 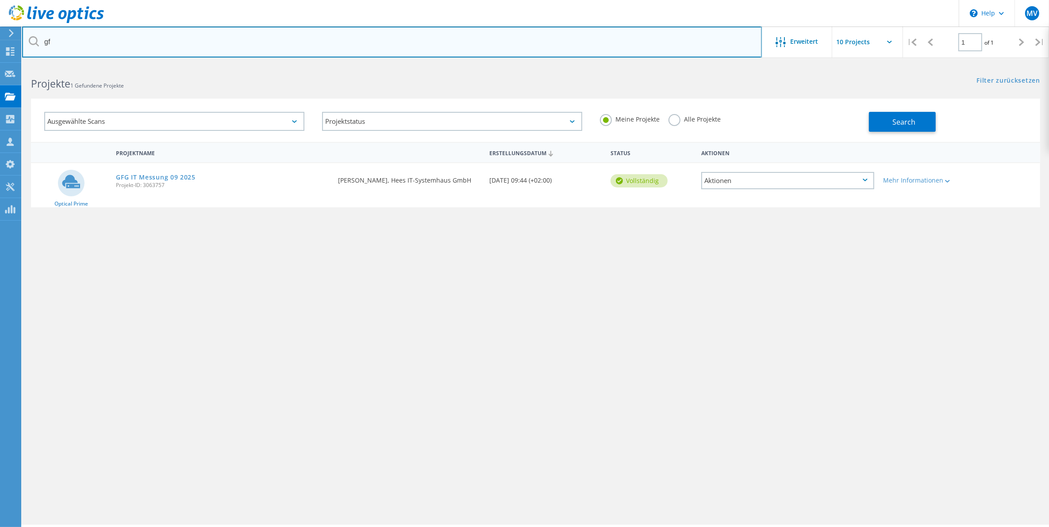 What do you see at coordinates (50, 84) in the screenshot?
I see `b: Projekte` at bounding box center [50, 84].